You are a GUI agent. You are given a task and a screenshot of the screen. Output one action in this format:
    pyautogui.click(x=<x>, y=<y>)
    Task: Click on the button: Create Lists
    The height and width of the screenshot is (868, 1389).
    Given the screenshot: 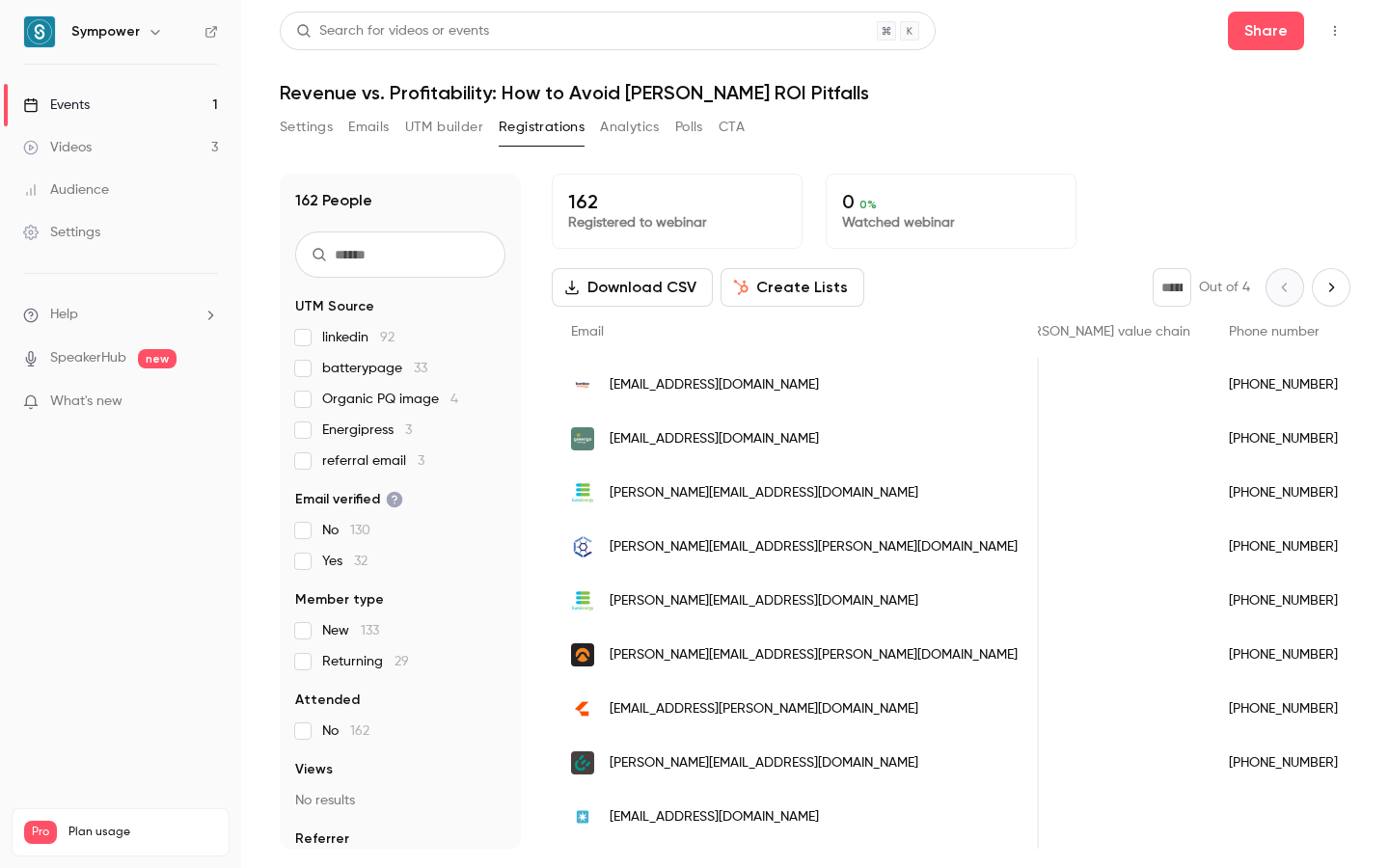 What is the action you would take?
    pyautogui.click(x=792, y=288)
    